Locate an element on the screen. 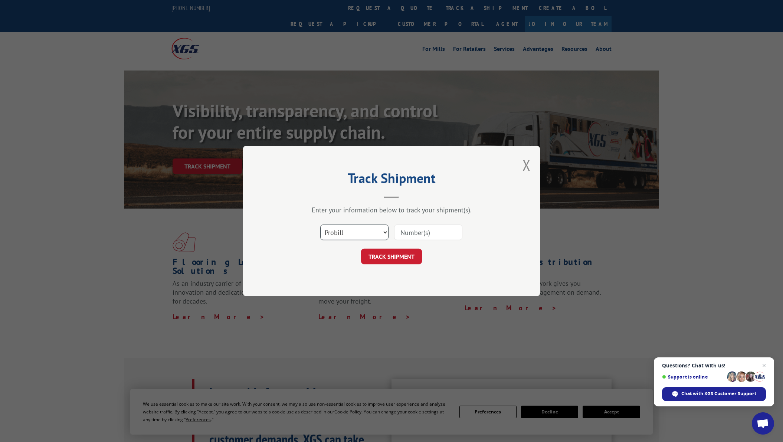 The height and width of the screenshot is (442, 783). div: Open chat is located at coordinates (763, 424).